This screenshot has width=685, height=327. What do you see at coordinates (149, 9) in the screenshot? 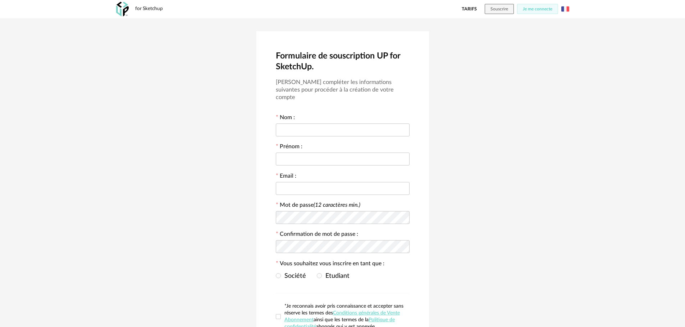
I see `div: for Sketchup` at bounding box center [149, 9].